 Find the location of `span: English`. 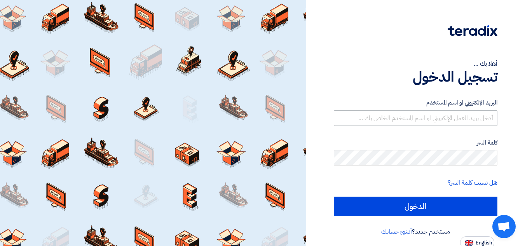

span: English is located at coordinates (484, 243).